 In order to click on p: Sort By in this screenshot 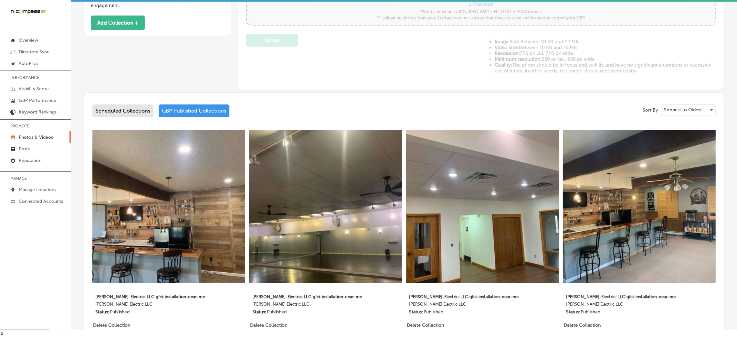, I will do `click(650, 110)`.